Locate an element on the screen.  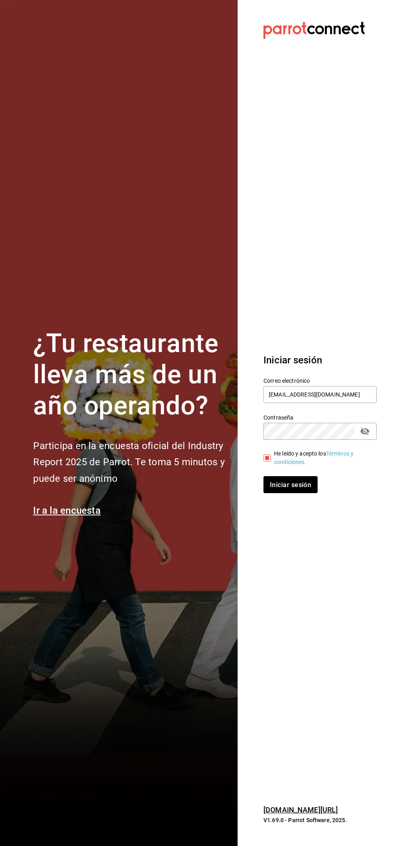
input: Ingresa tu correo electrónico is located at coordinates (320, 395).